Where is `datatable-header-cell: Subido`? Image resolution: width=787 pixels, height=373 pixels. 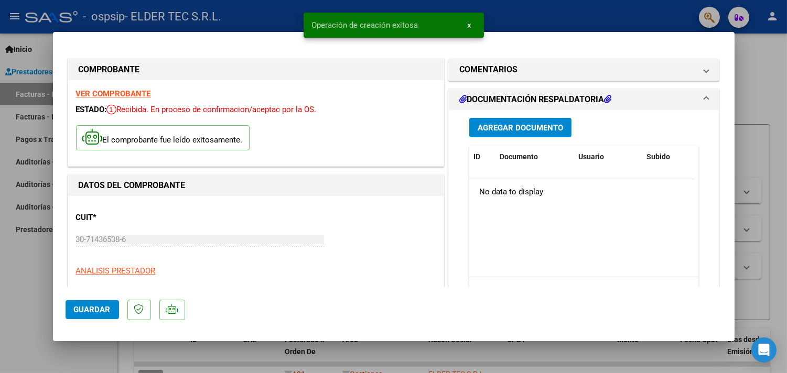
datatable-header-cell: Subido is located at coordinates (668, 157).